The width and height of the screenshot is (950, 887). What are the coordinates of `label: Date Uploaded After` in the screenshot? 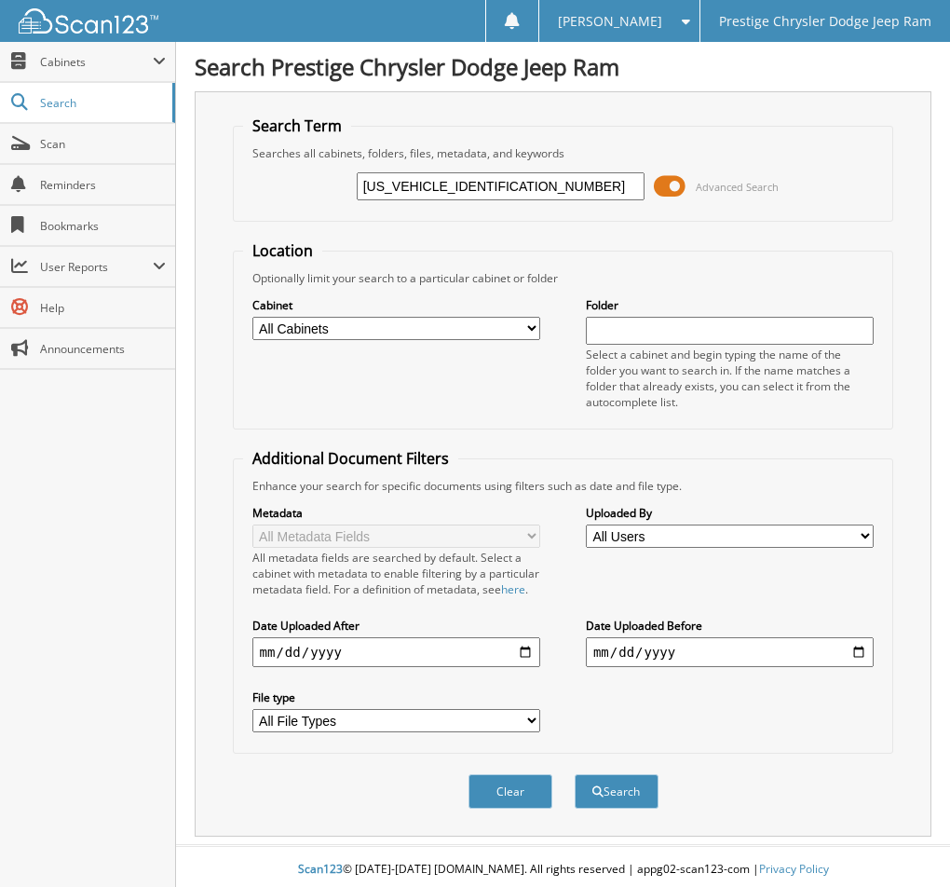 It's located at (397, 625).